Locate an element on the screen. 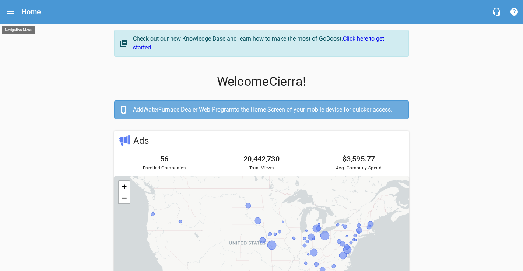  h6: 56 is located at coordinates (164, 158).